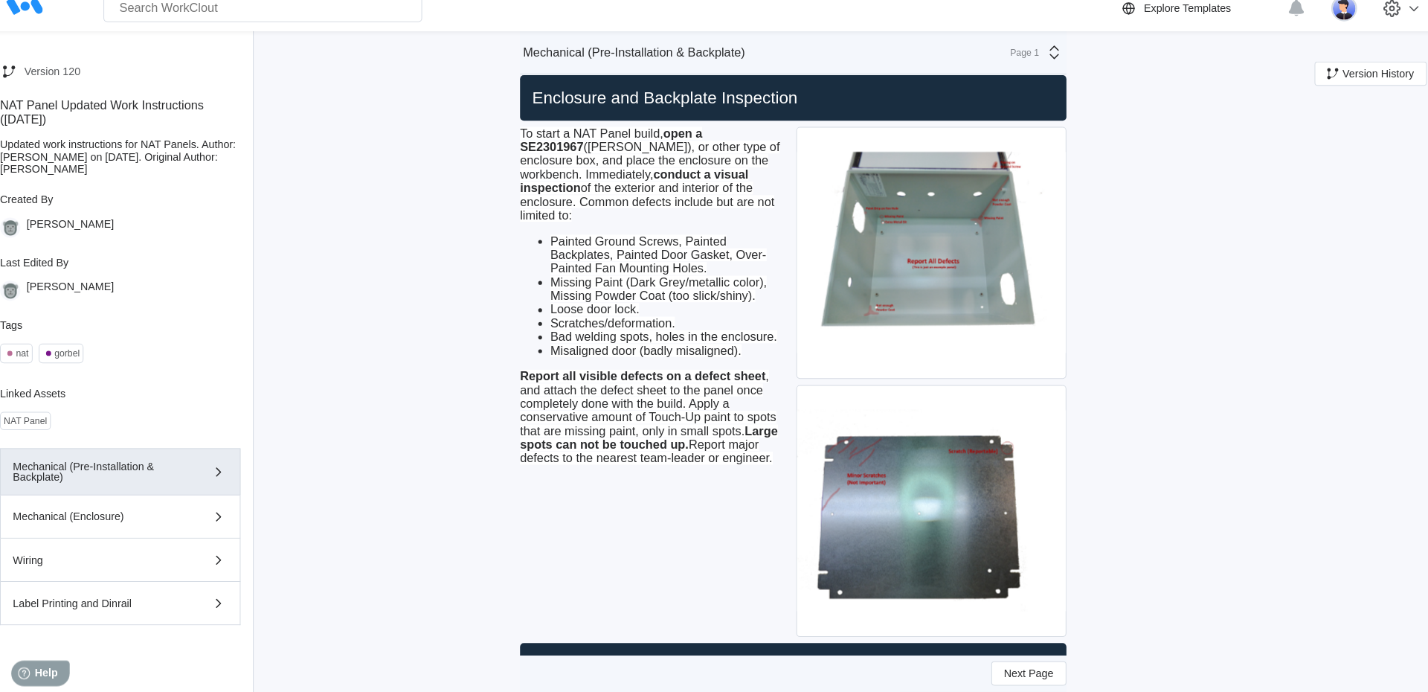 The image size is (1428, 692). What do you see at coordinates (109, 562) in the screenshot?
I see `div: Wiring` at bounding box center [109, 562].